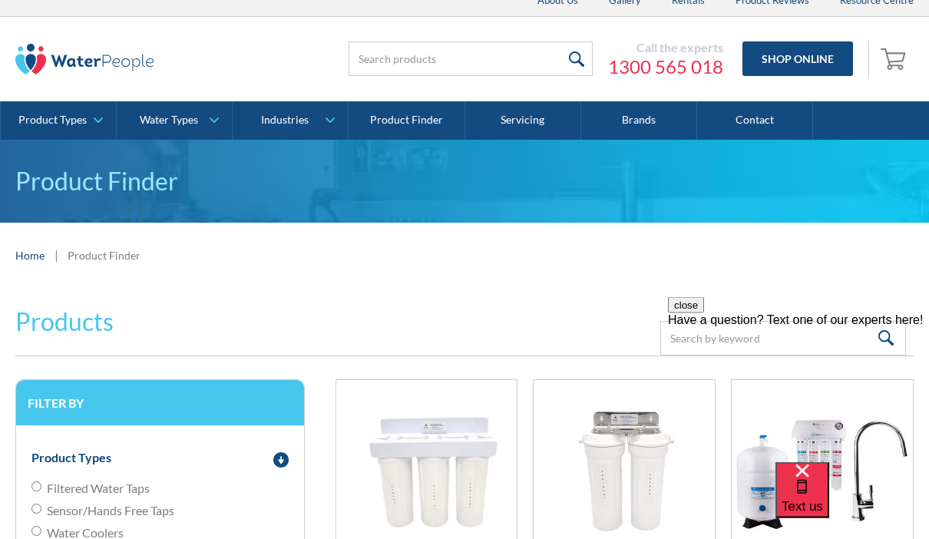  I want to click on a: Servicing, so click(523, 121).